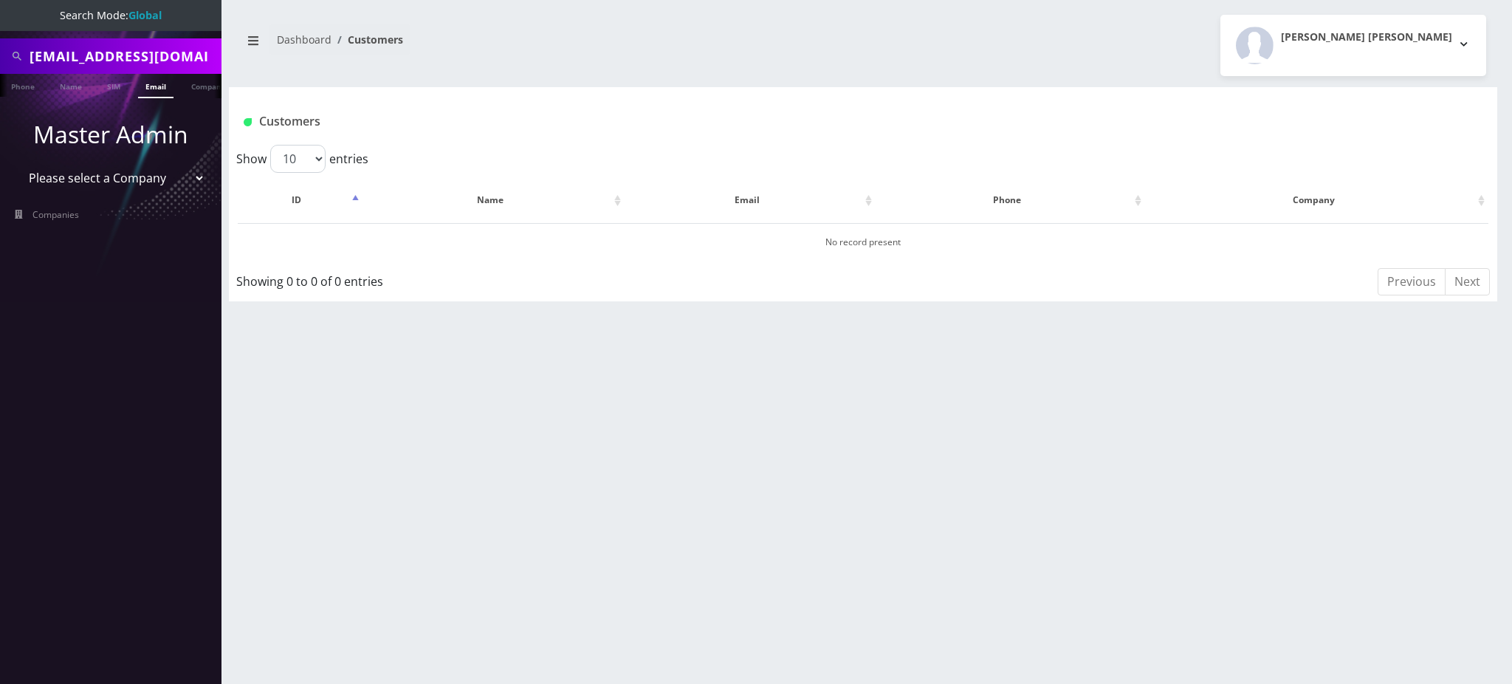 This screenshot has height=684, width=1512. What do you see at coordinates (494, 200) in the screenshot?
I see `th: Name: activate to sort column ascending` at bounding box center [494, 200].